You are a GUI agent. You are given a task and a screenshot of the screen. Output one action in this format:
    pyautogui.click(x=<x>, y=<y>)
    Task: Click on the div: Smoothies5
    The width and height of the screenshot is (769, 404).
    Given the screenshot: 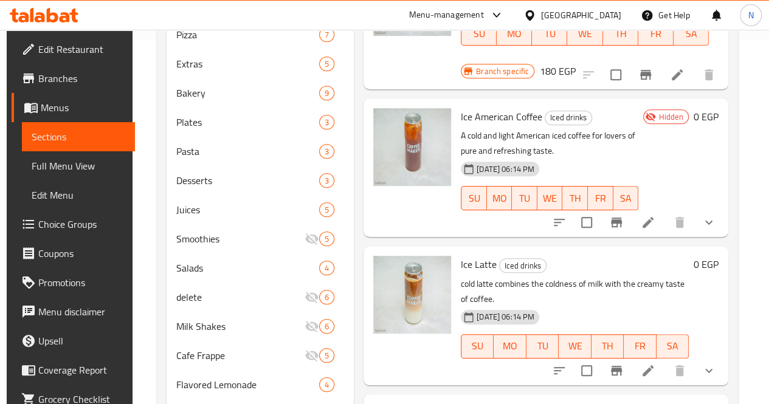 What is the action you would take?
    pyautogui.click(x=260, y=239)
    